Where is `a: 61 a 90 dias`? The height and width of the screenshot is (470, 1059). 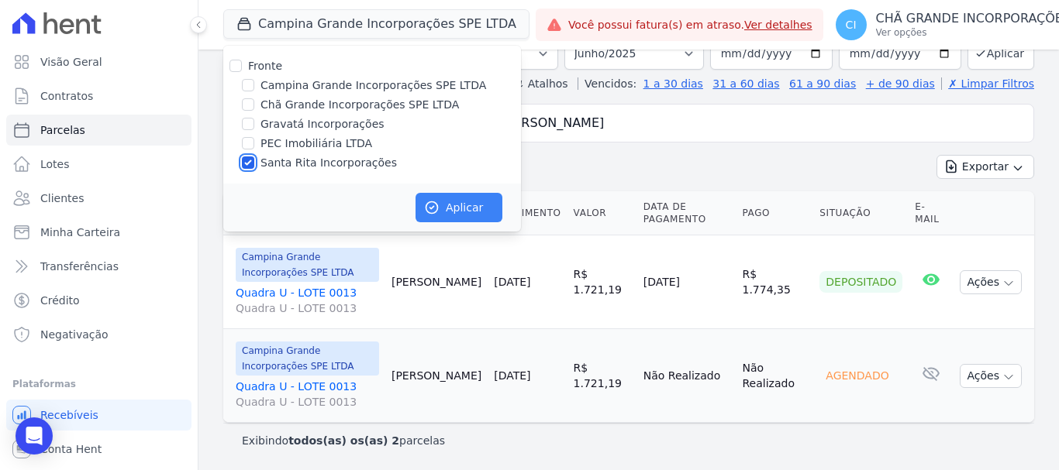 a: 61 a 90 dias is located at coordinates (822, 84).